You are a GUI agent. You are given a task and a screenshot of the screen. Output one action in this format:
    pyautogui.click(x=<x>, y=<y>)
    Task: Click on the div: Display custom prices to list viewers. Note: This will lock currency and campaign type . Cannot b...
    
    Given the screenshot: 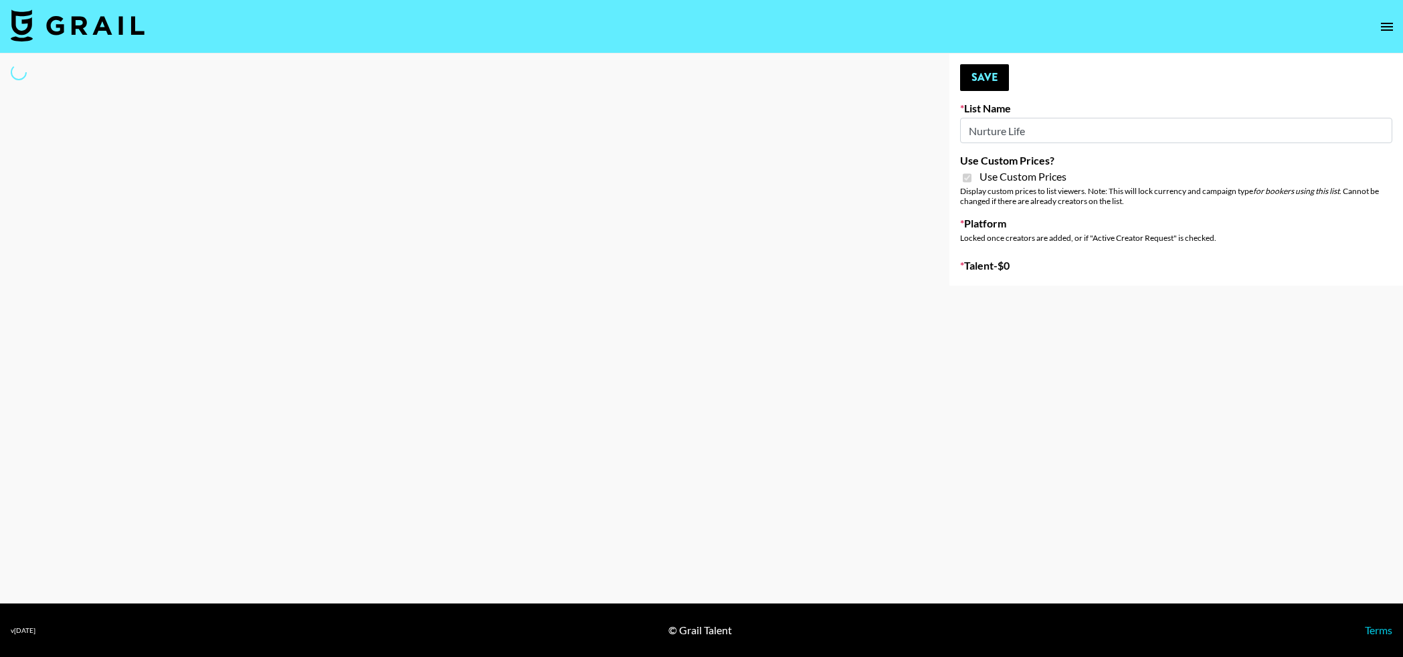 What is the action you would take?
    pyautogui.click(x=1177, y=196)
    